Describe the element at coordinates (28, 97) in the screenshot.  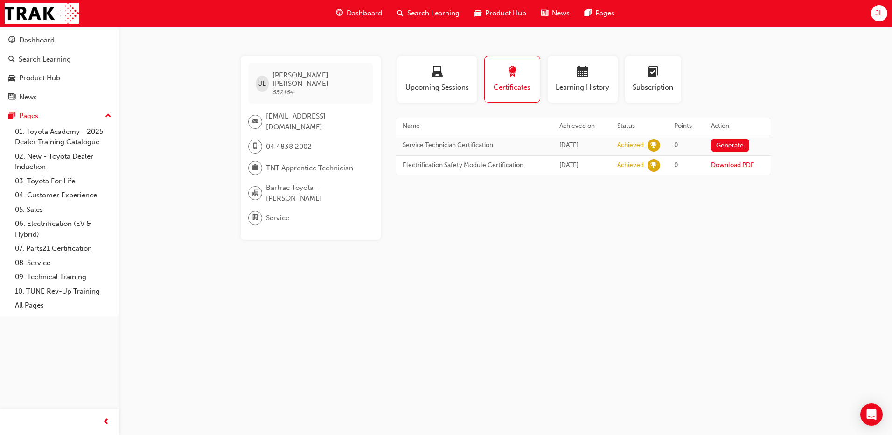
I see `div: News` at that location.